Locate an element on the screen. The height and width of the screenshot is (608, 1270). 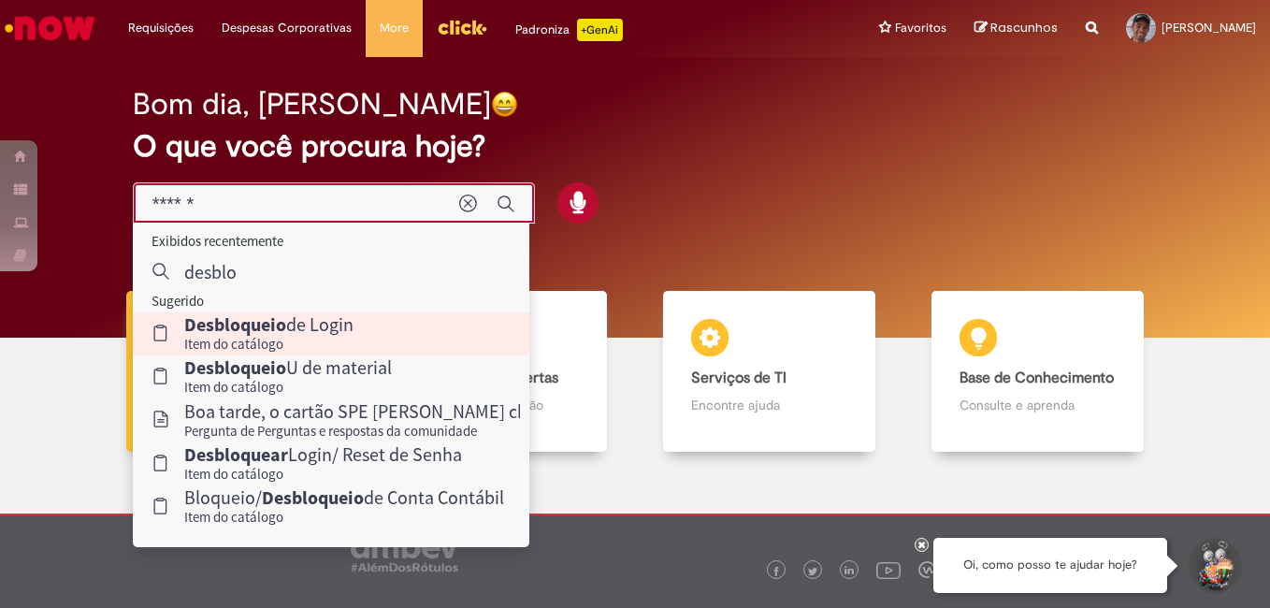
img: logo_footer_twitter.png is located at coordinates (813, 571).